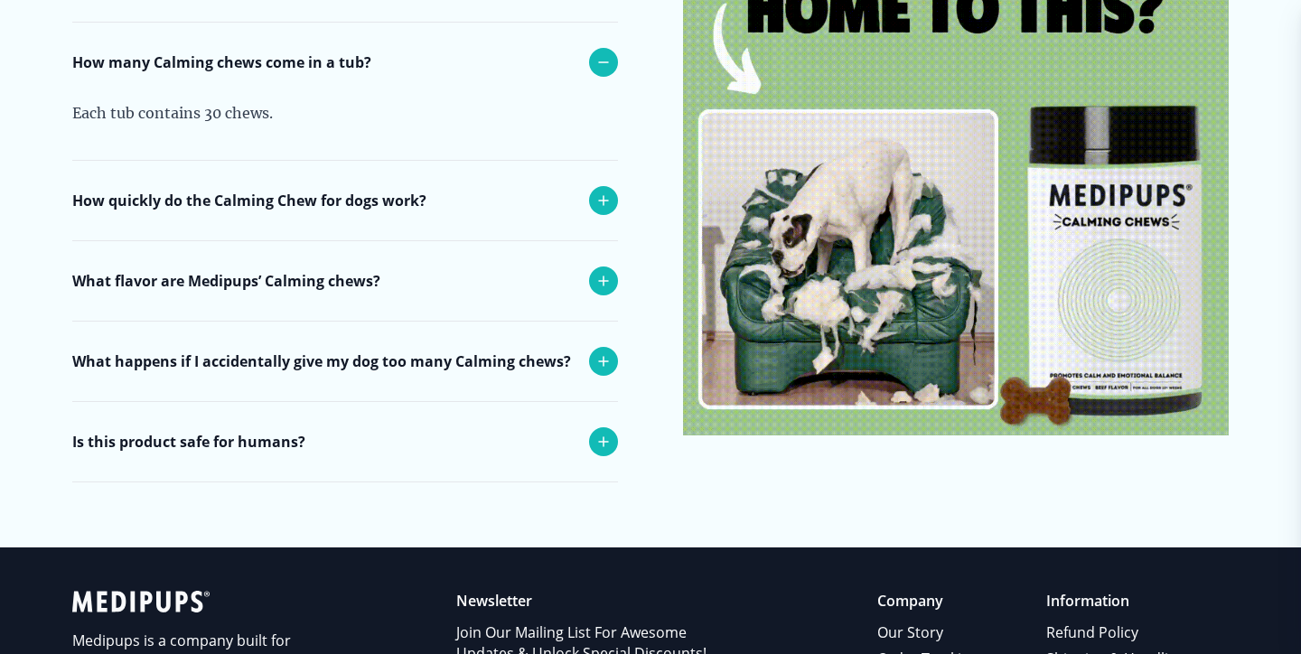  What do you see at coordinates (249, 201) in the screenshot?
I see `p: How quickly do the Calming Chew for dogs work?` at bounding box center [249, 201].